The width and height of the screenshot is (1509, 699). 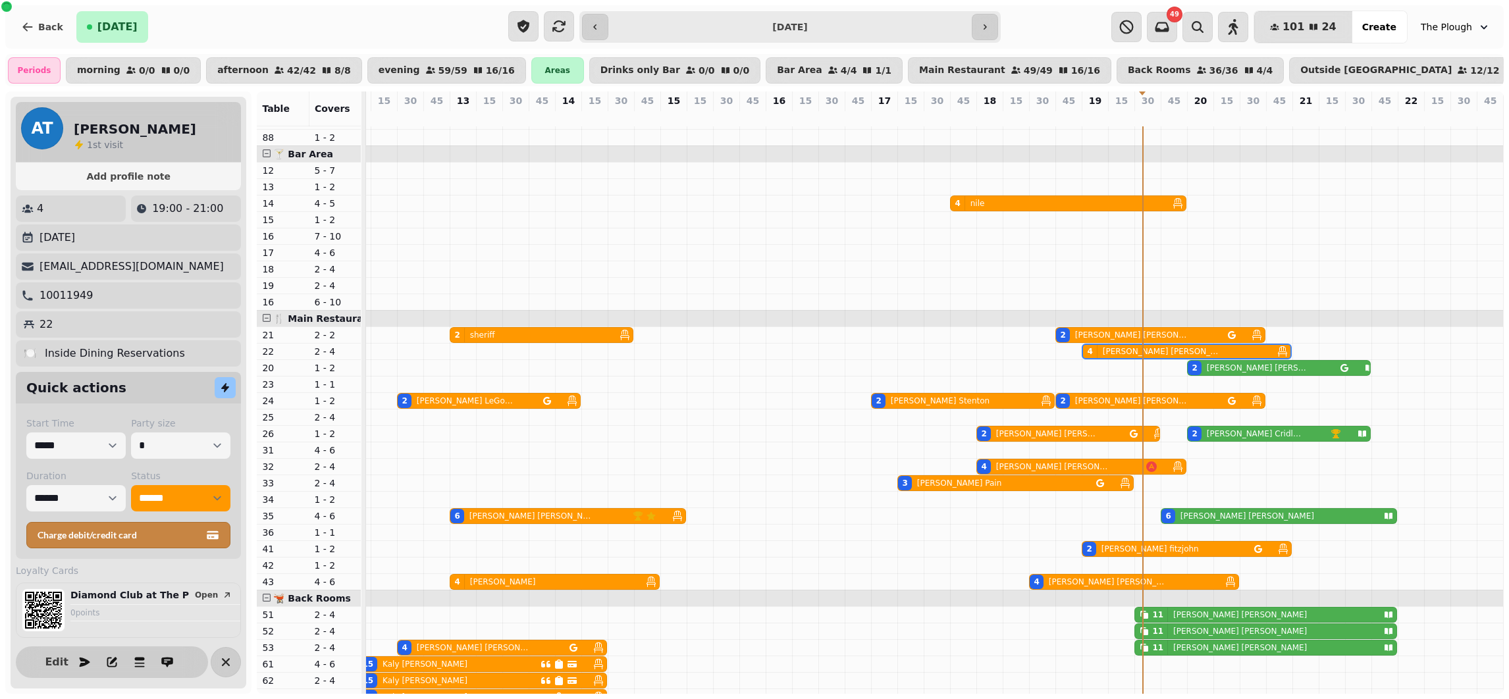 What do you see at coordinates (1200, 70) in the screenshot?
I see `button: Back Rooms36/364/4` at bounding box center [1200, 70].